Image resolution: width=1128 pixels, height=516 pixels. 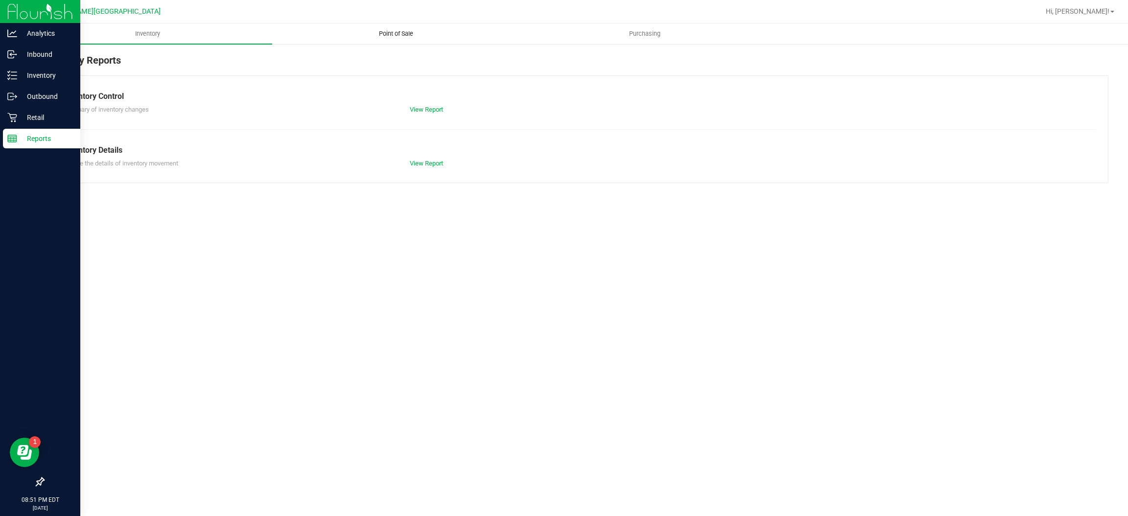 What do you see at coordinates (106, 109) in the screenshot?
I see `span: Summary of inventory changes` at bounding box center [106, 109].